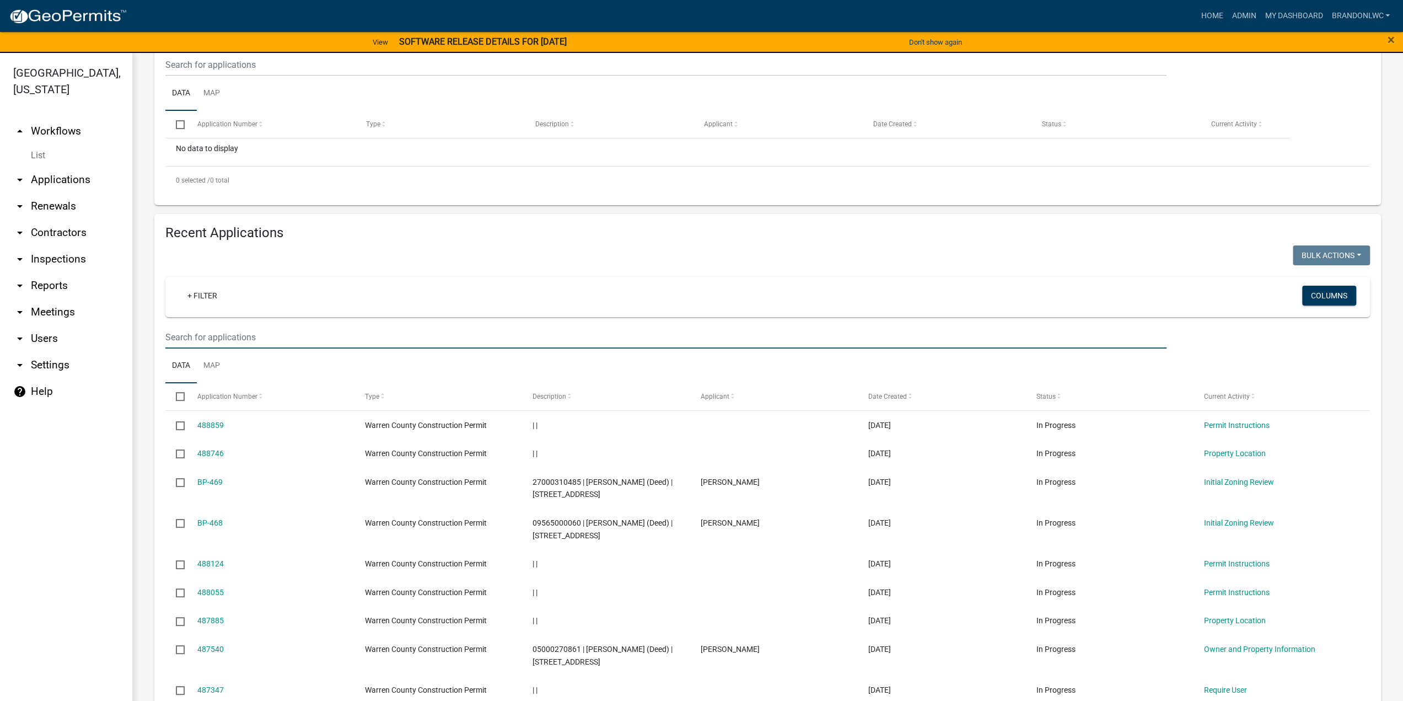 The width and height of the screenshot is (1403, 701). I want to click on a: 488746, so click(211, 453).